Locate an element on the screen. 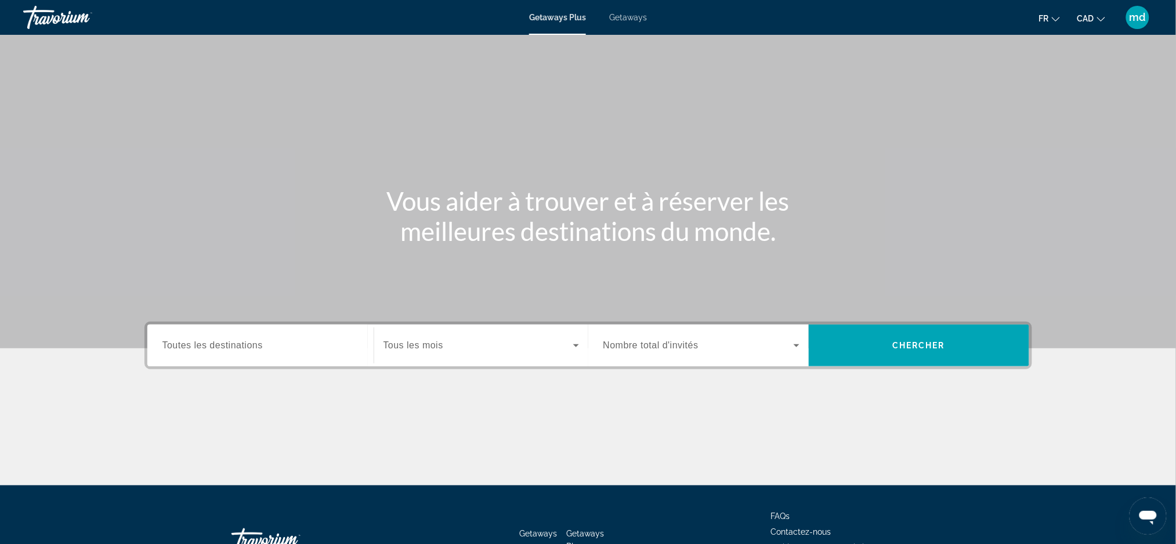 This screenshot has height=544, width=1176. span: FAQs is located at coordinates (780, 516).